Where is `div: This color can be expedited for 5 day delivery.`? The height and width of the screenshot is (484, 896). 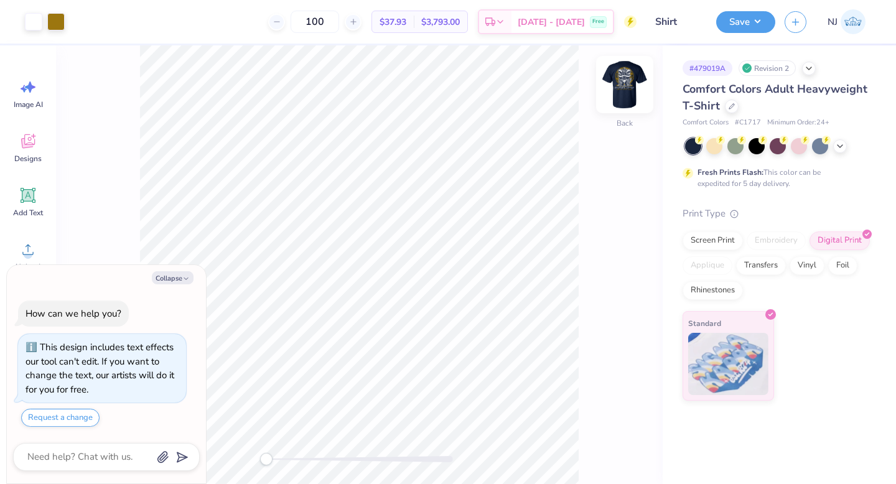 div: This color can be expedited for 5 day delivery. is located at coordinates (774, 178).